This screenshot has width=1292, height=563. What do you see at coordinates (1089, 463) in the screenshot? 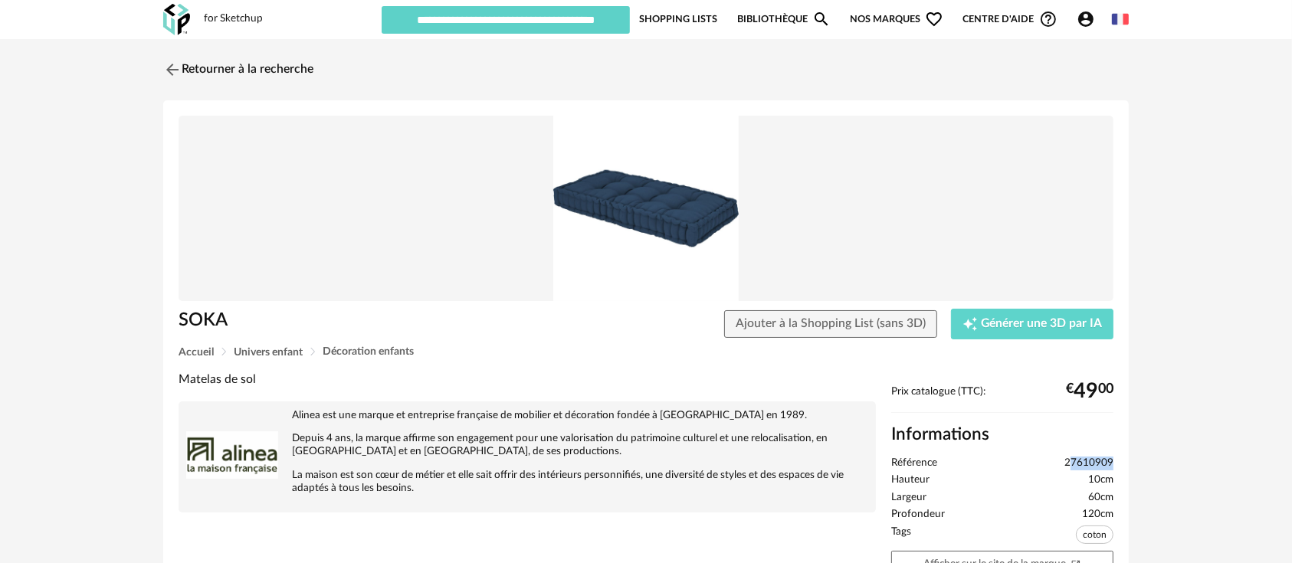
I see `span: 27610909` at bounding box center [1089, 463].